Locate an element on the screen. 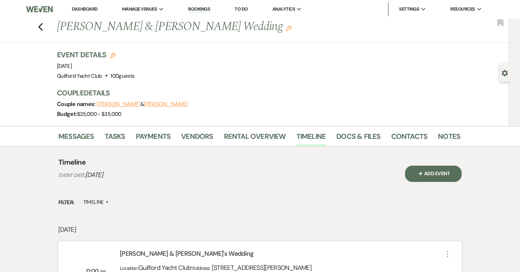  a: Contacts is located at coordinates (409, 139).